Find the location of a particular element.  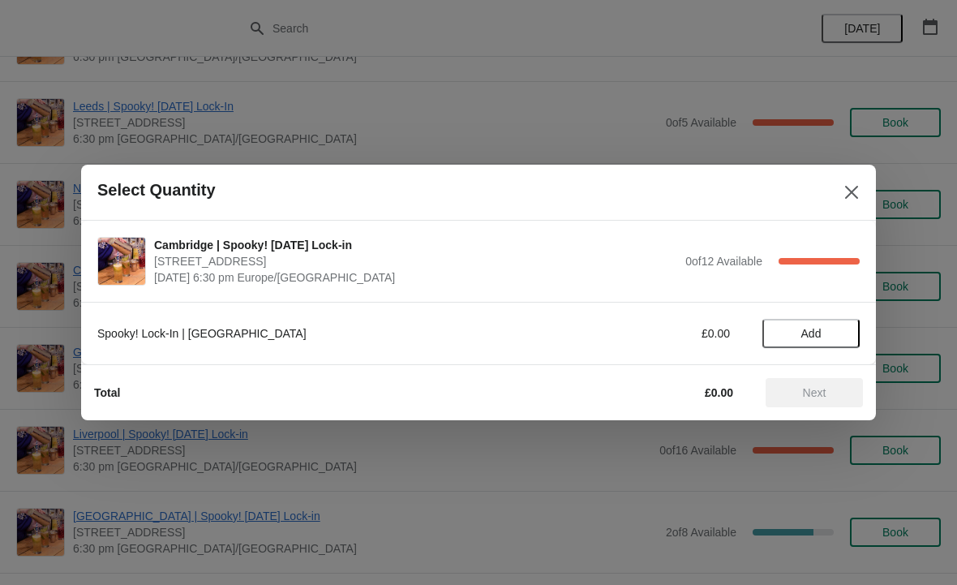

strong: Total is located at coordinates (107, 392).